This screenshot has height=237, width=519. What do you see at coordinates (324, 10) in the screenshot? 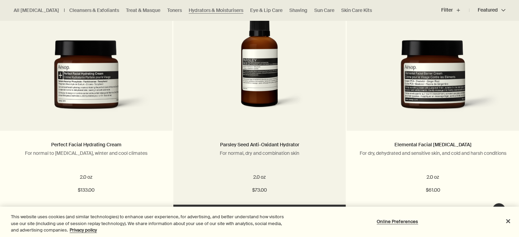
I see `a: Sun Care` at bounding box center [324, 10].